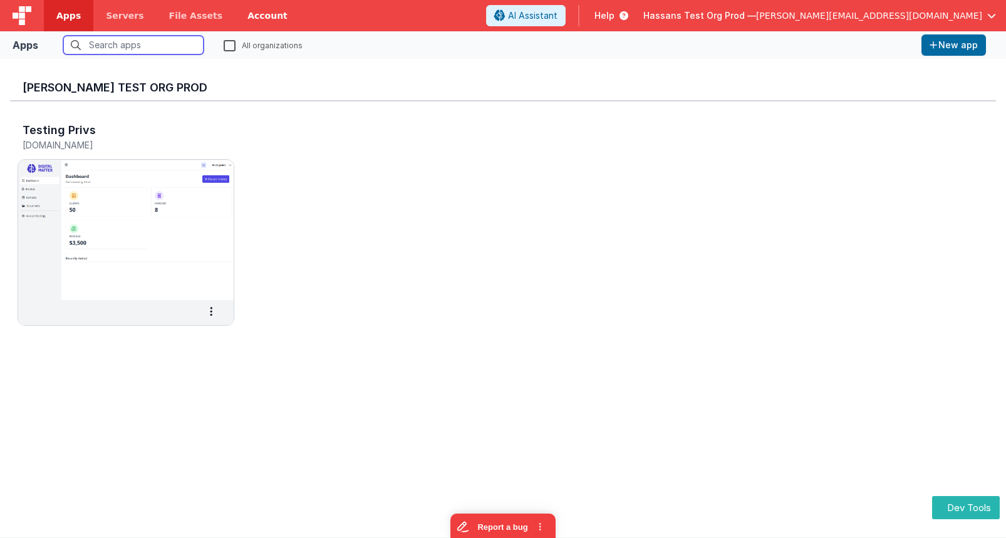 The height and width of the screenshot is (538, 1006). What do you see at coordinates (965, 507) in the screenshot?
I see `button: Dev Tools` at bounding box center [965, 507].